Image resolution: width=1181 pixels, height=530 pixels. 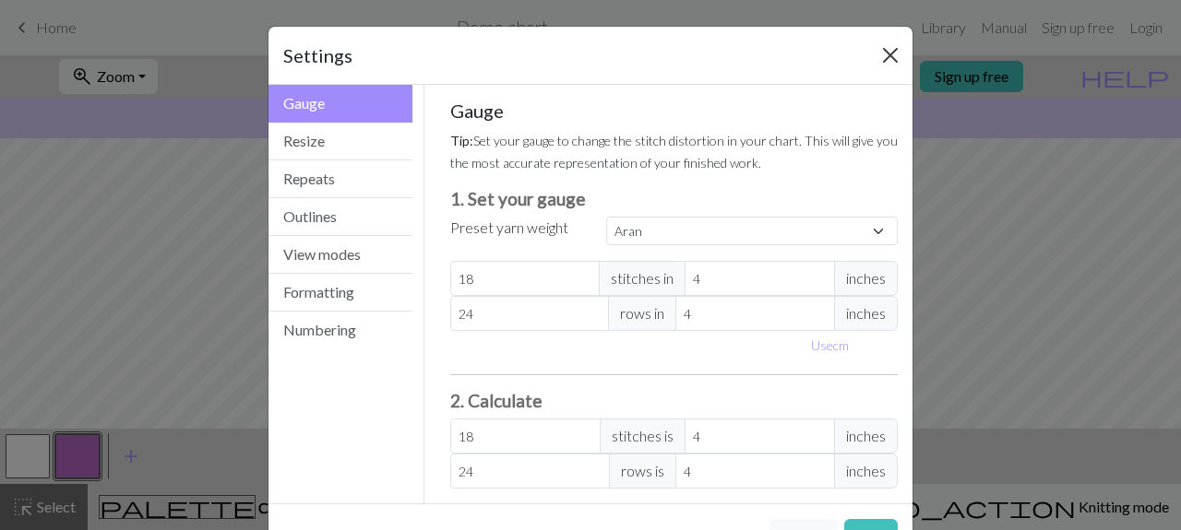 What do you see at coordinates (642, 314) in the screenshot?
I see `span: rows in` at bounding box center [642, 314].